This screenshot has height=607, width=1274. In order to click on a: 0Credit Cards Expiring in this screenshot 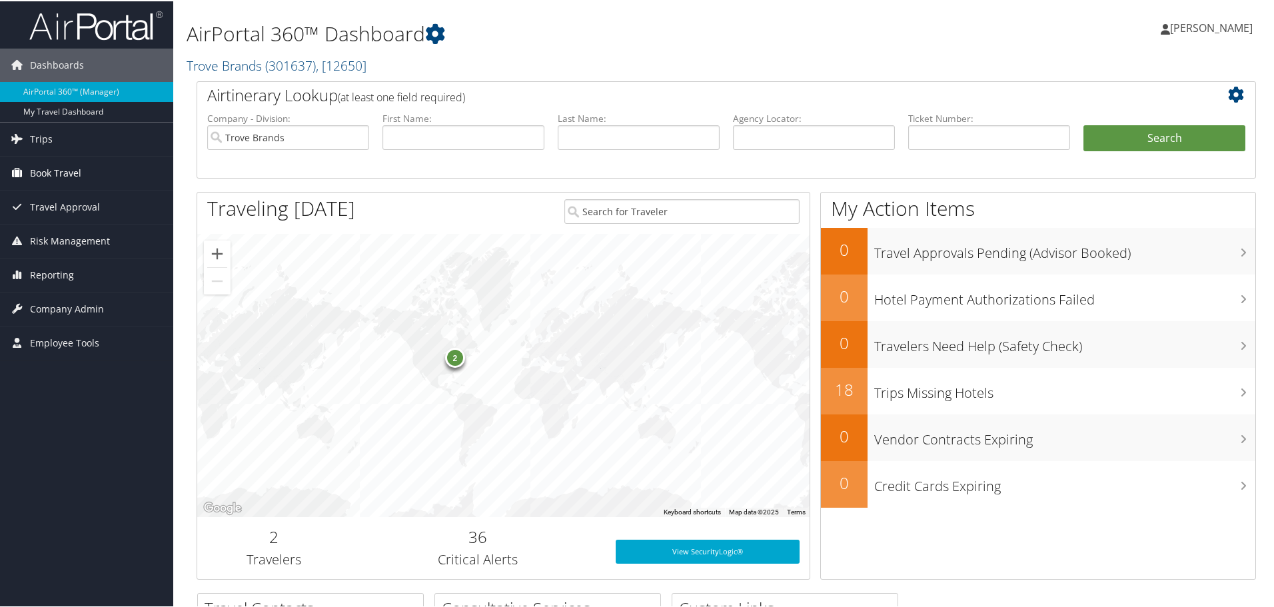, I will do `click(1038, 483)`.